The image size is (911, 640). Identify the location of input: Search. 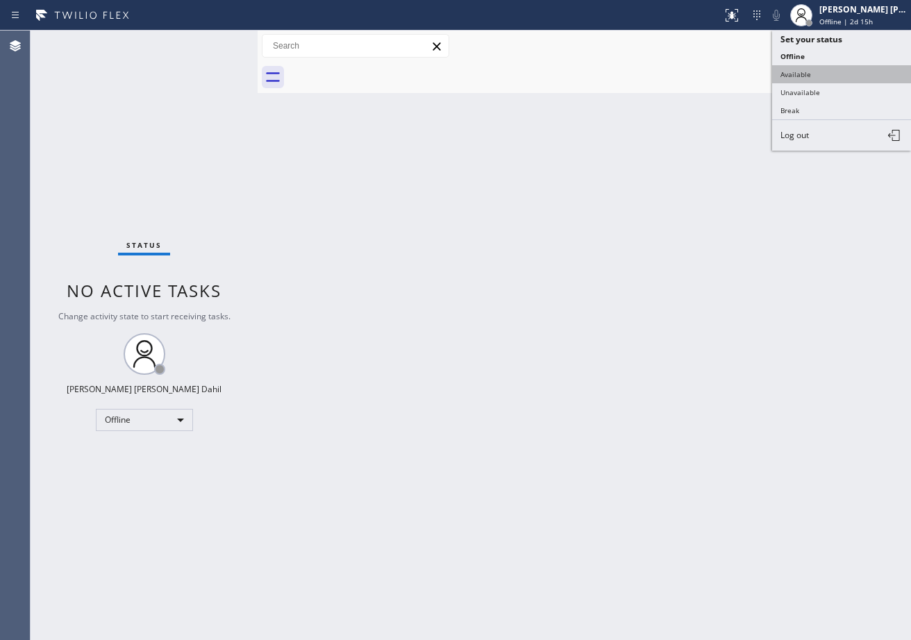
(356, 46).